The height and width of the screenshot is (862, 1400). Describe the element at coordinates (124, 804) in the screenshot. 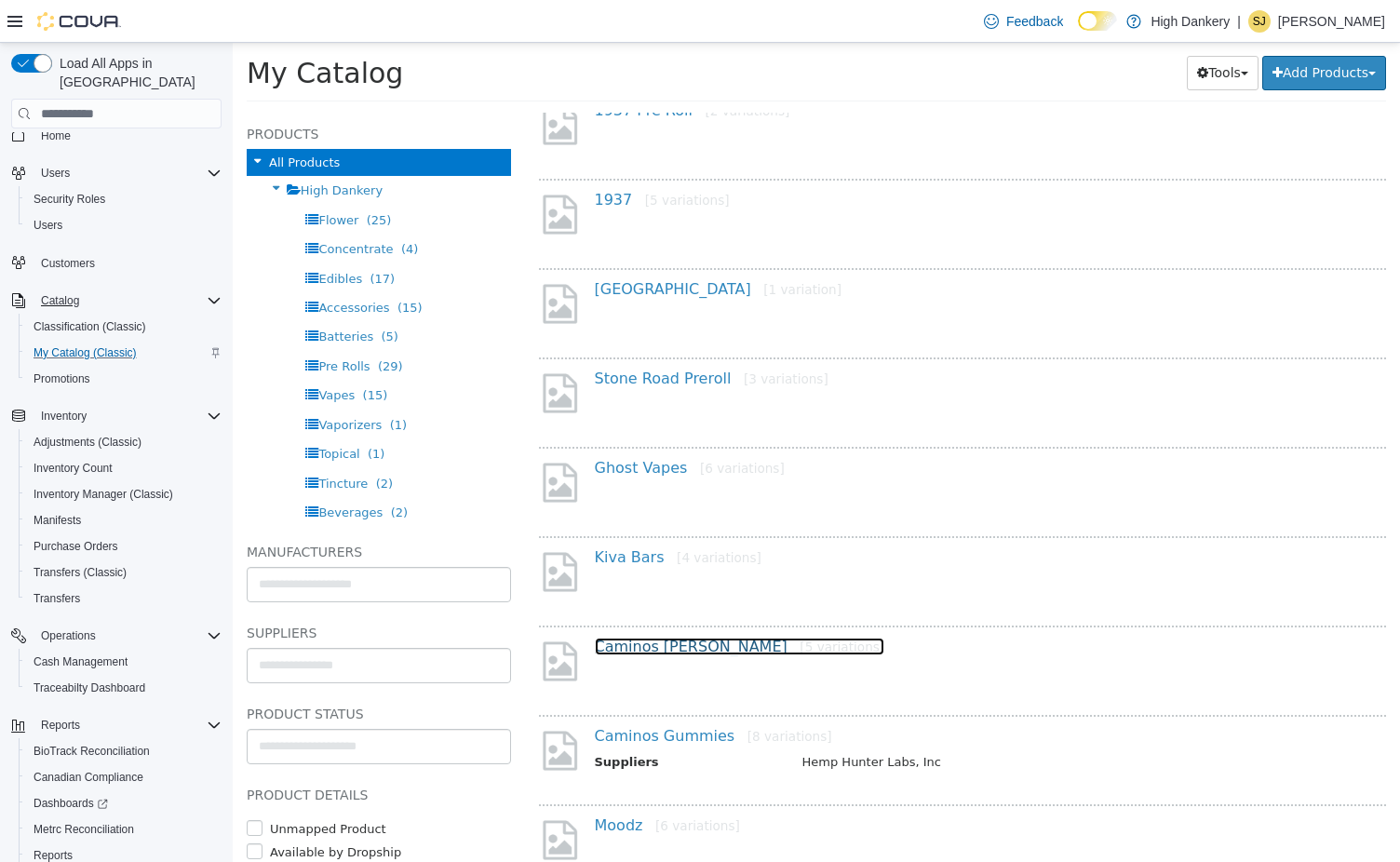

I see `span: Dashboards` at that location.